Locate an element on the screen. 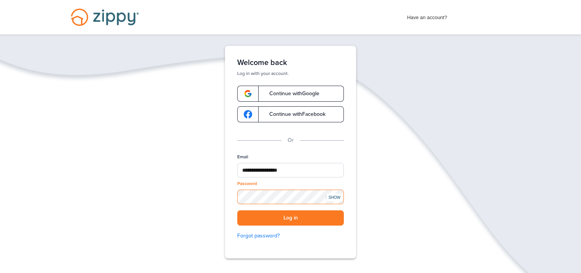 The width and height of the screenshot is (581, 273). label: Email is located at coordinates (243, 157).